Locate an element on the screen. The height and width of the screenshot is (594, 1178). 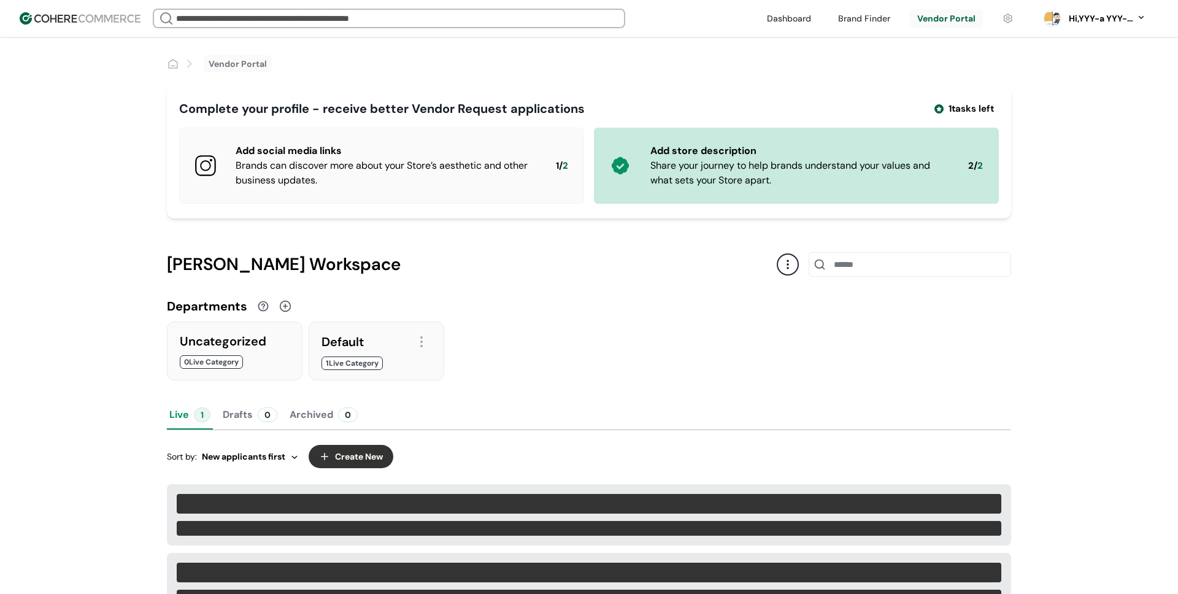
div: Departments is located at coordinates (207, 306).